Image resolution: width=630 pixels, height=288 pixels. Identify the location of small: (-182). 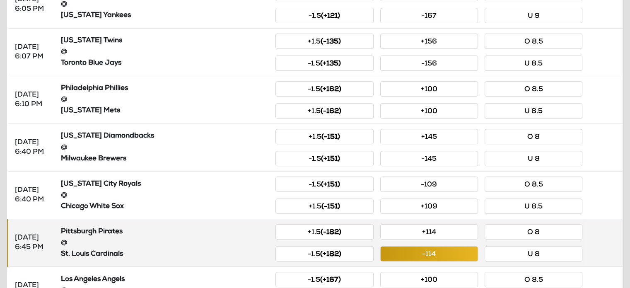
(331, 232).